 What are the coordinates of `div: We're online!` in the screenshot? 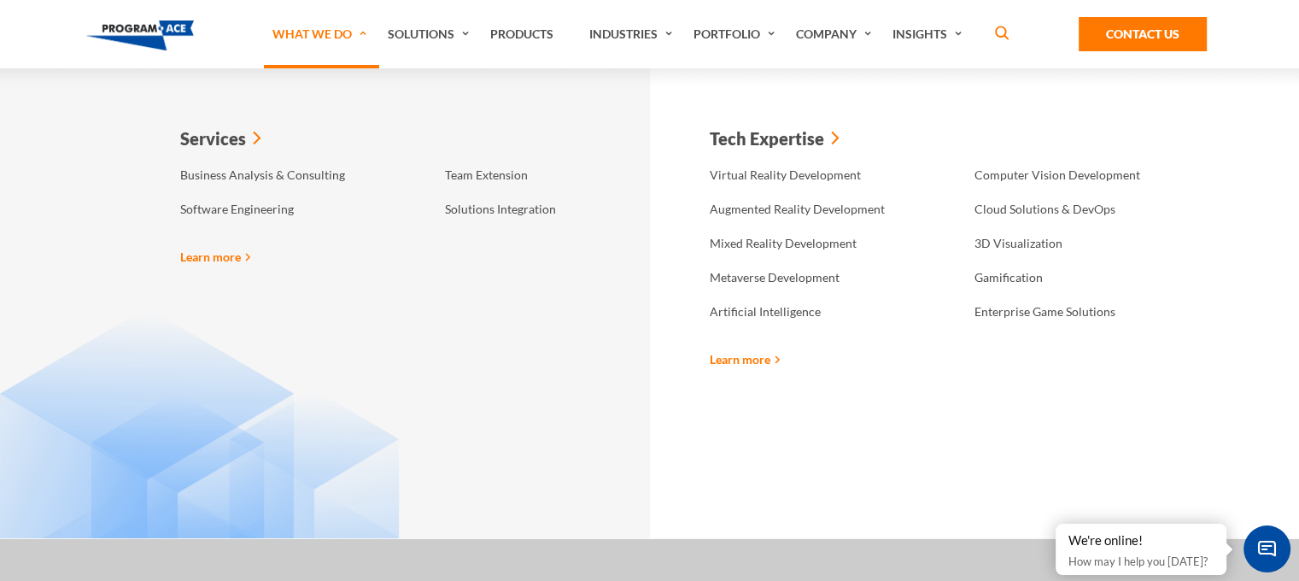 It's located at (1141, 540).